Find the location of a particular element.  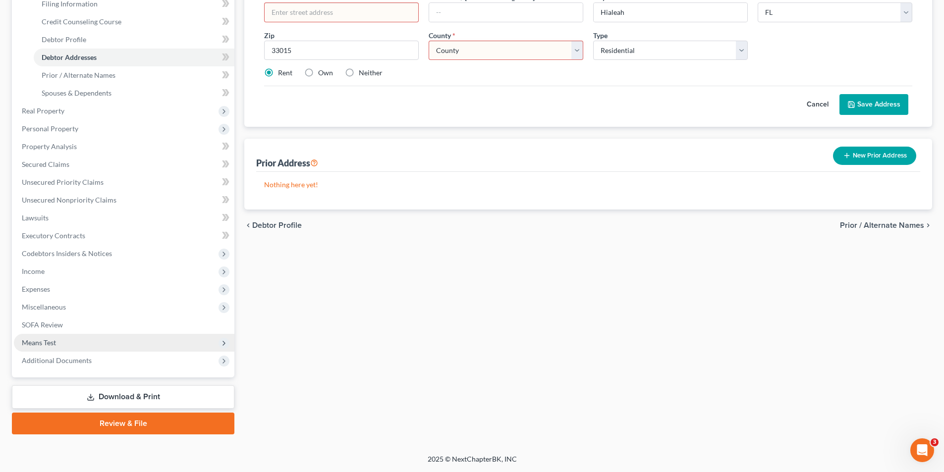

a: Review & File is located at coordinates (123, 424).